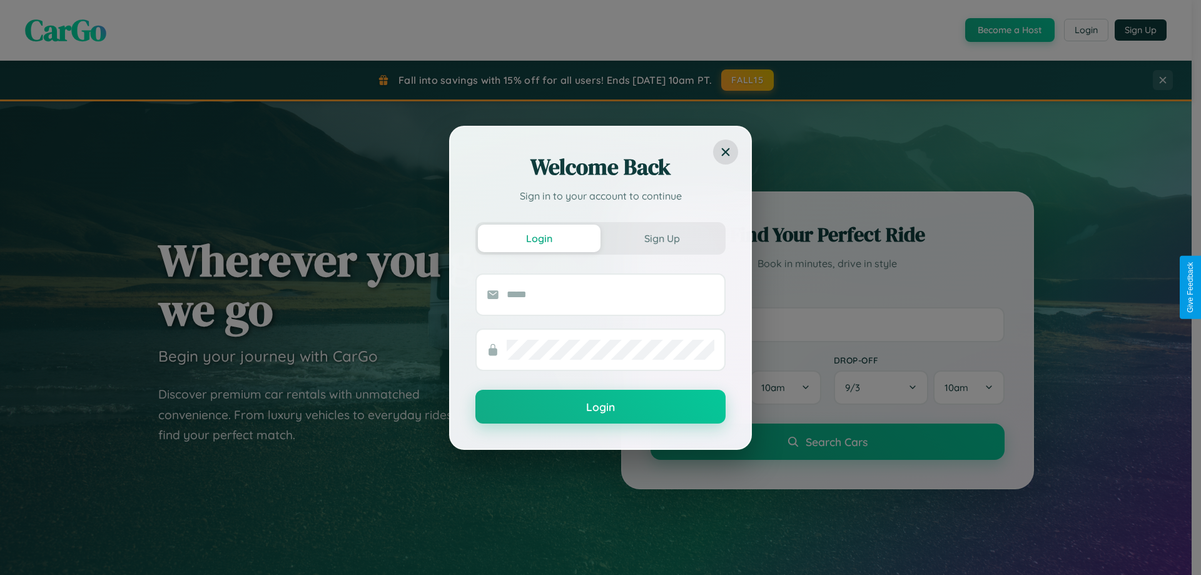 Image resolution: width=1201 pixels, height=575 pixels. What do you see at coordinates (600, 167) in the screenshot?
I see `h2: Welcome Back` at bounding box center [600, 167].